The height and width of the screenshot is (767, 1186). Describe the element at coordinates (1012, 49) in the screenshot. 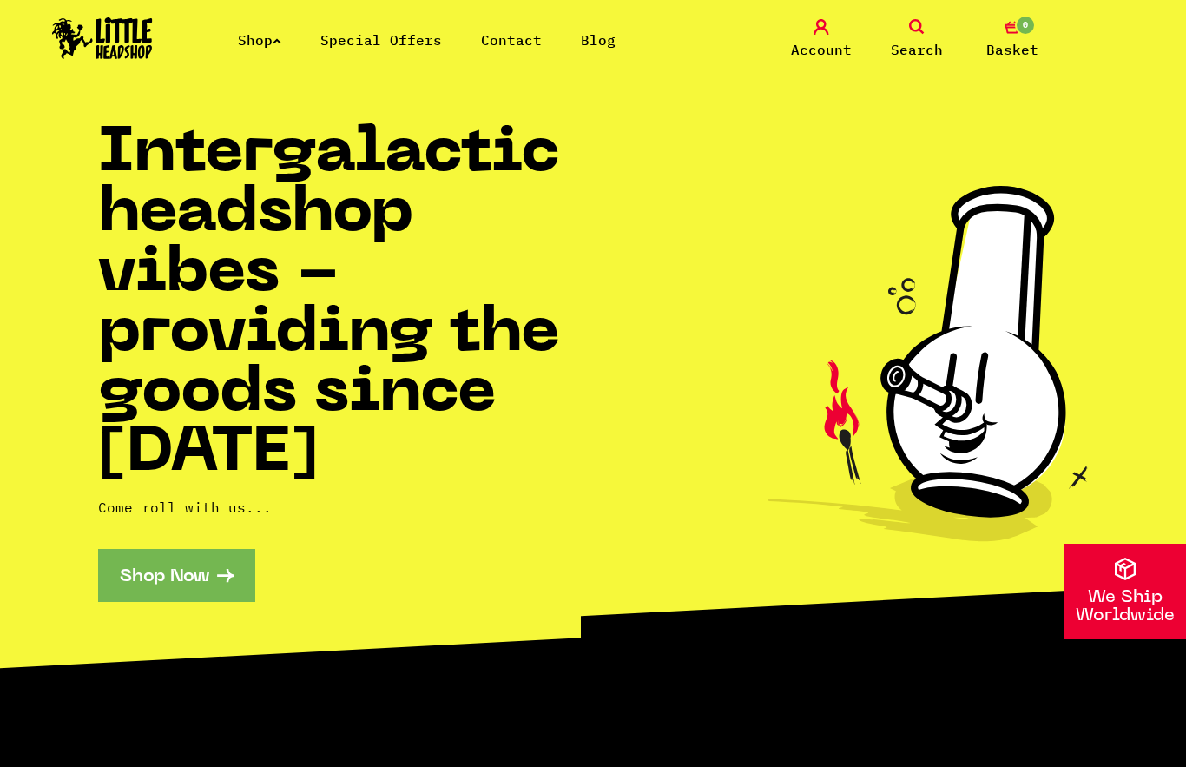

I see `span: Basket` at that location.